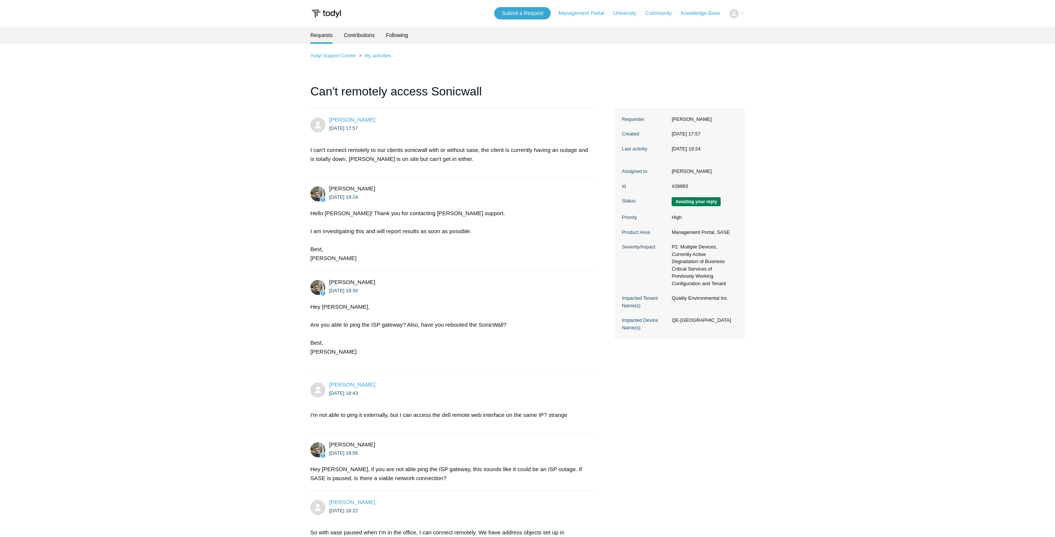  I want to click on dt: Impacted Tenant Name(s), so click(645, 302).